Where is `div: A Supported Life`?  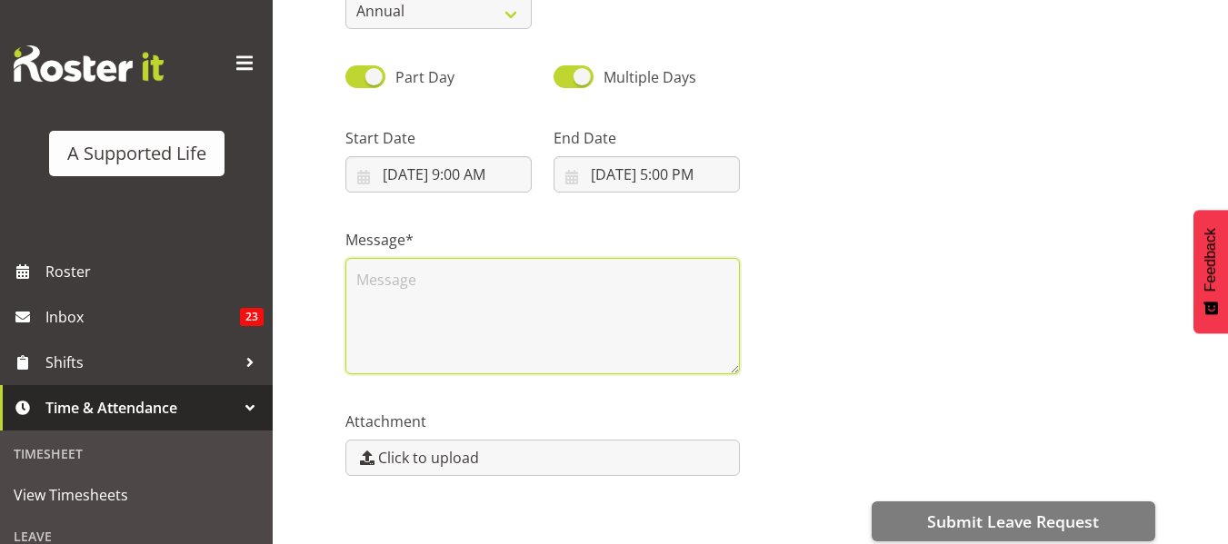
div: A Supported Life is located at coordinates (136, 154).